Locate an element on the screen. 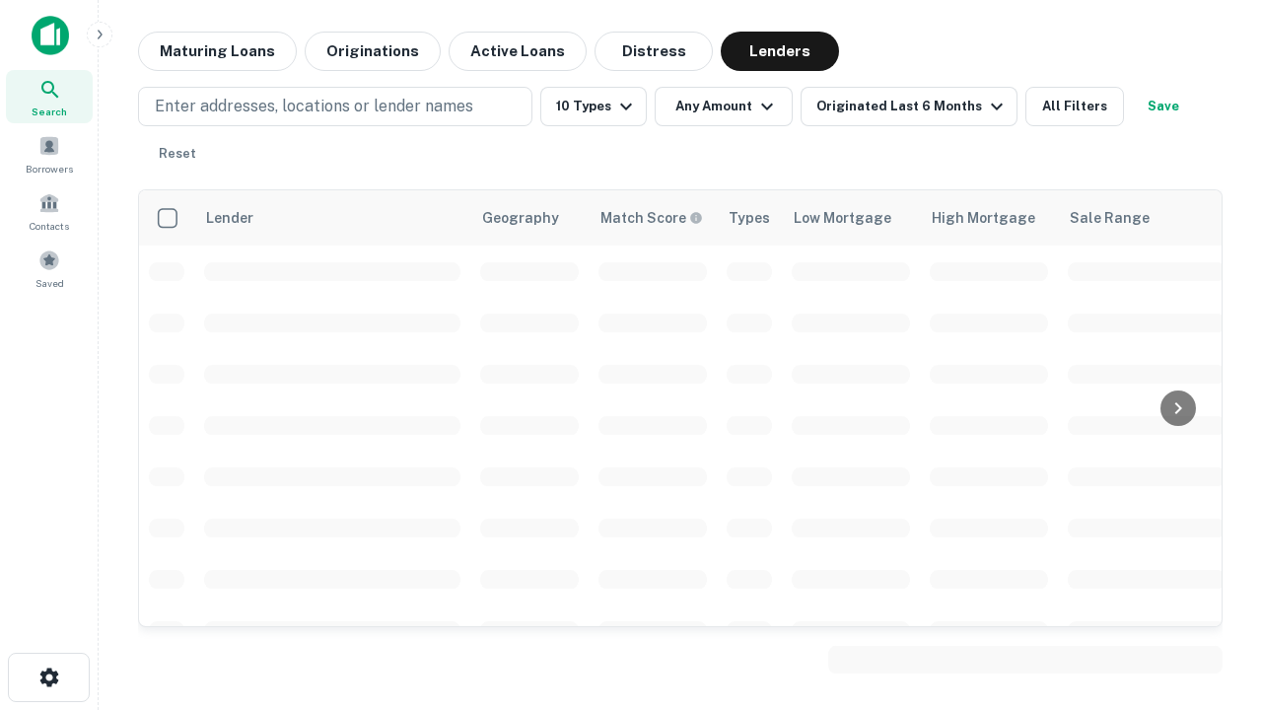  div: Lender is located at coordinates (230, 218).